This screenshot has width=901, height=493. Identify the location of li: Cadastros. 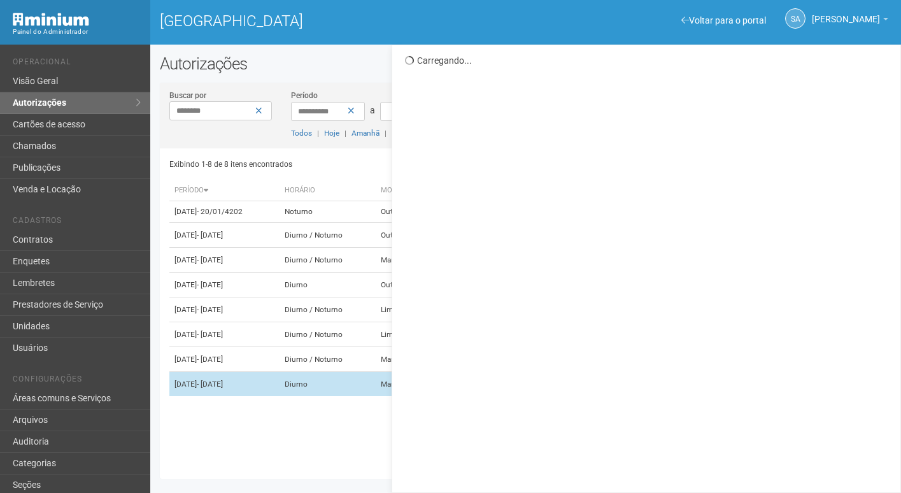
(76, 222).